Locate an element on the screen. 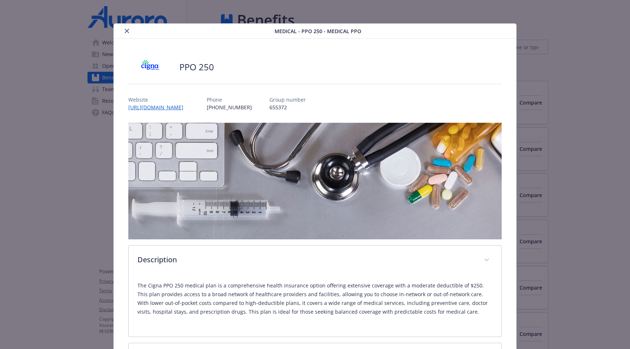 Image resolution: width=630 pixels, height=349 pixels. p: Group number is located at coordinates (288, 100).